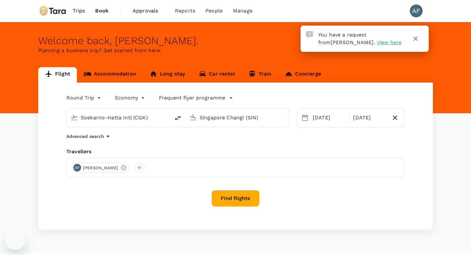 The height and width of the screenshot is (255, 471). I want to click on span: View here, so click(389, 42).